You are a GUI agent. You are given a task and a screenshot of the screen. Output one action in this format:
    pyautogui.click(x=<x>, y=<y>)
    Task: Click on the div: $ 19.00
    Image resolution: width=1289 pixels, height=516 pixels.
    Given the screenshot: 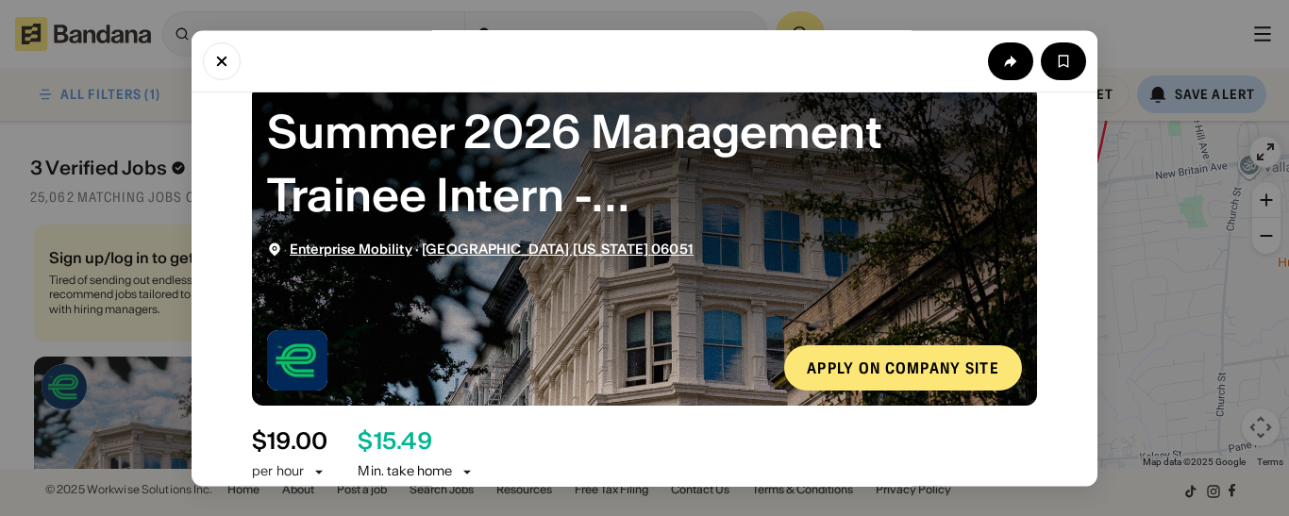 What is the action you would take?
    pyautogui.click(x=290, y=441)
    